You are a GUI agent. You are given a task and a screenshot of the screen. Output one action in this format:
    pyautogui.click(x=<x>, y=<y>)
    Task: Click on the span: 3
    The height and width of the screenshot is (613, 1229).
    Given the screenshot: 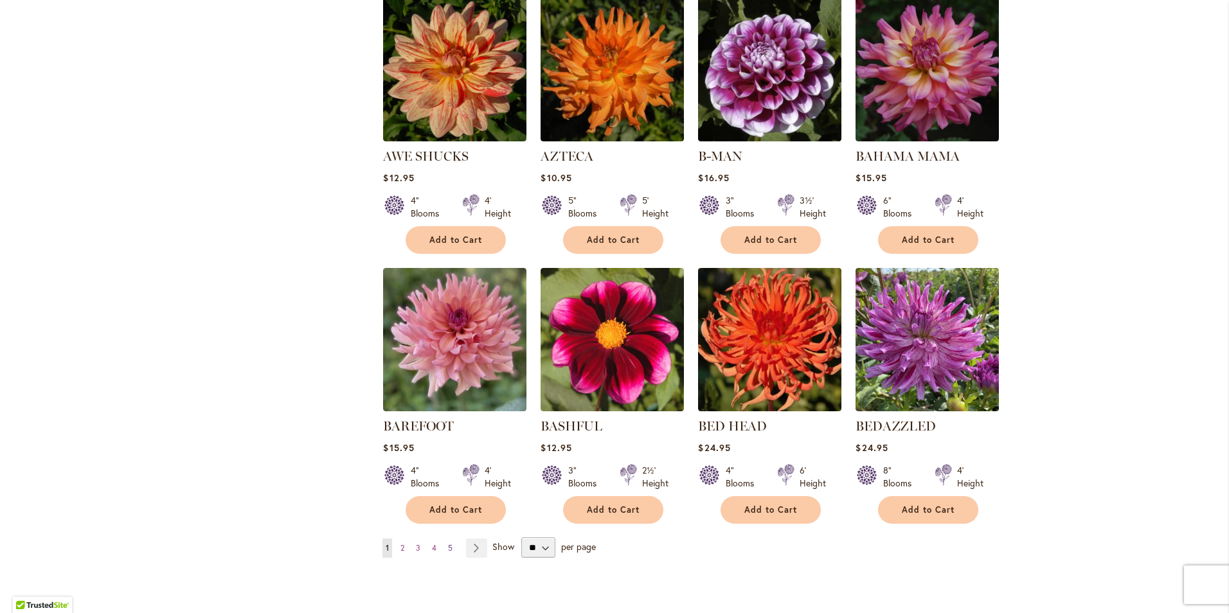 What is the action you would take?
    pyautogui.click(x=418, y=548)
    